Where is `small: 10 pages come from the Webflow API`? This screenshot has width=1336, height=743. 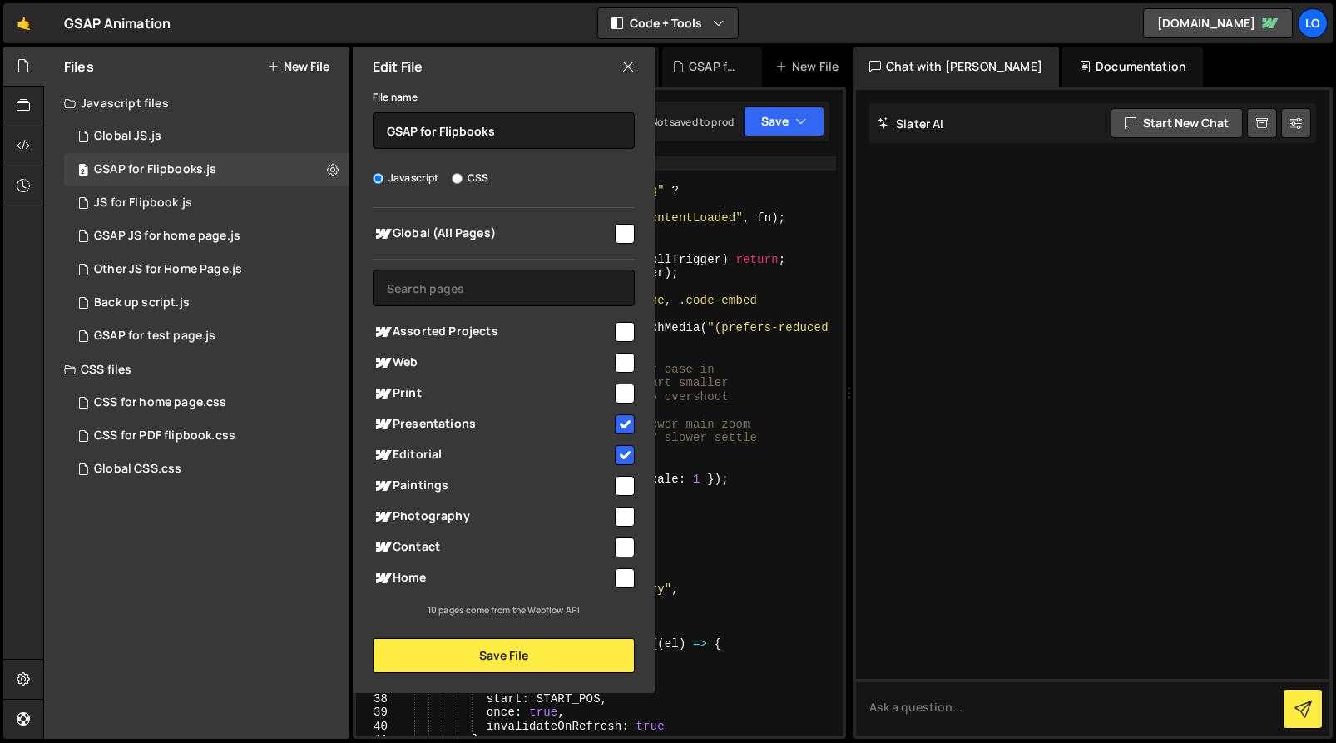 small: 10 pages come from the Webflow API is located at coordinates (503, 610).